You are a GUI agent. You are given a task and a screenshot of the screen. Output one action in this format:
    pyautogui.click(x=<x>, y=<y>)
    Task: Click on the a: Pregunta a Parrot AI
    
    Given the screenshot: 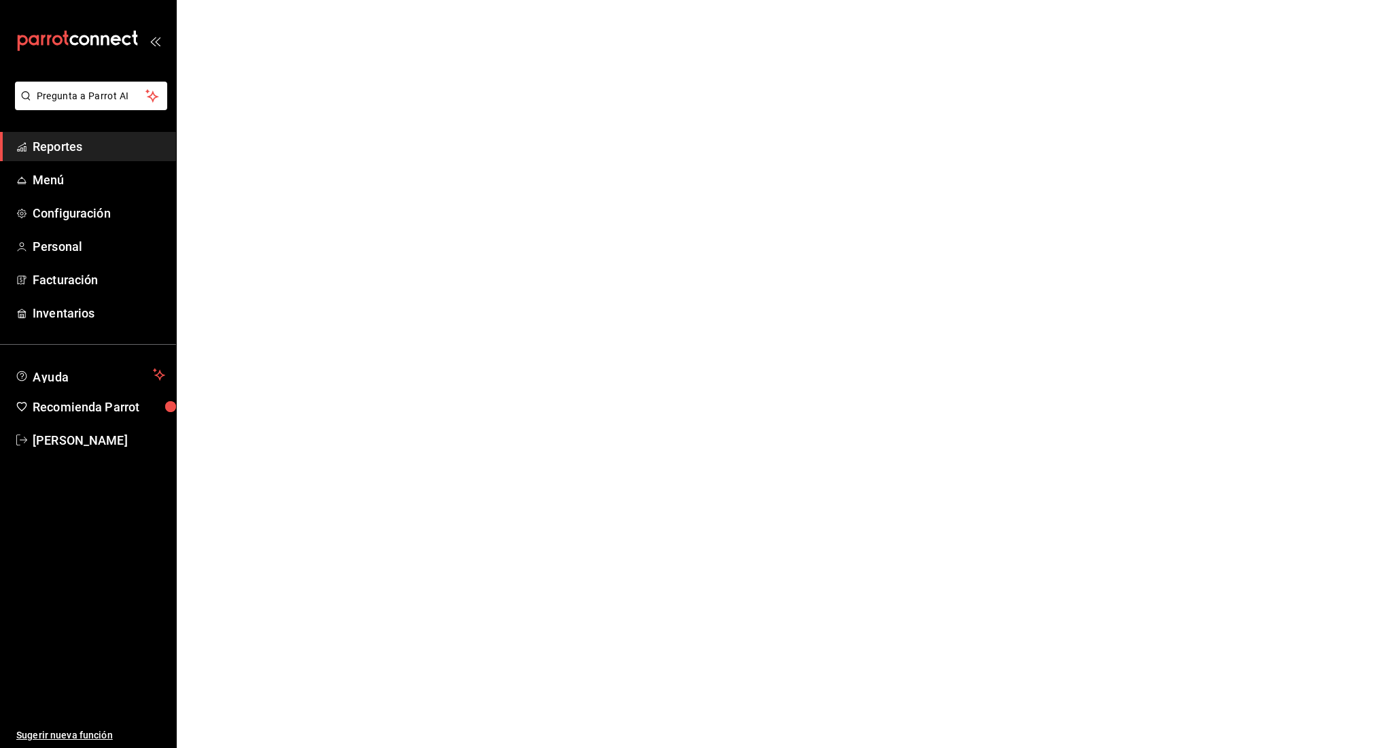 What is the action you would take?
    pyautogui.click(x=88, y=105)
    